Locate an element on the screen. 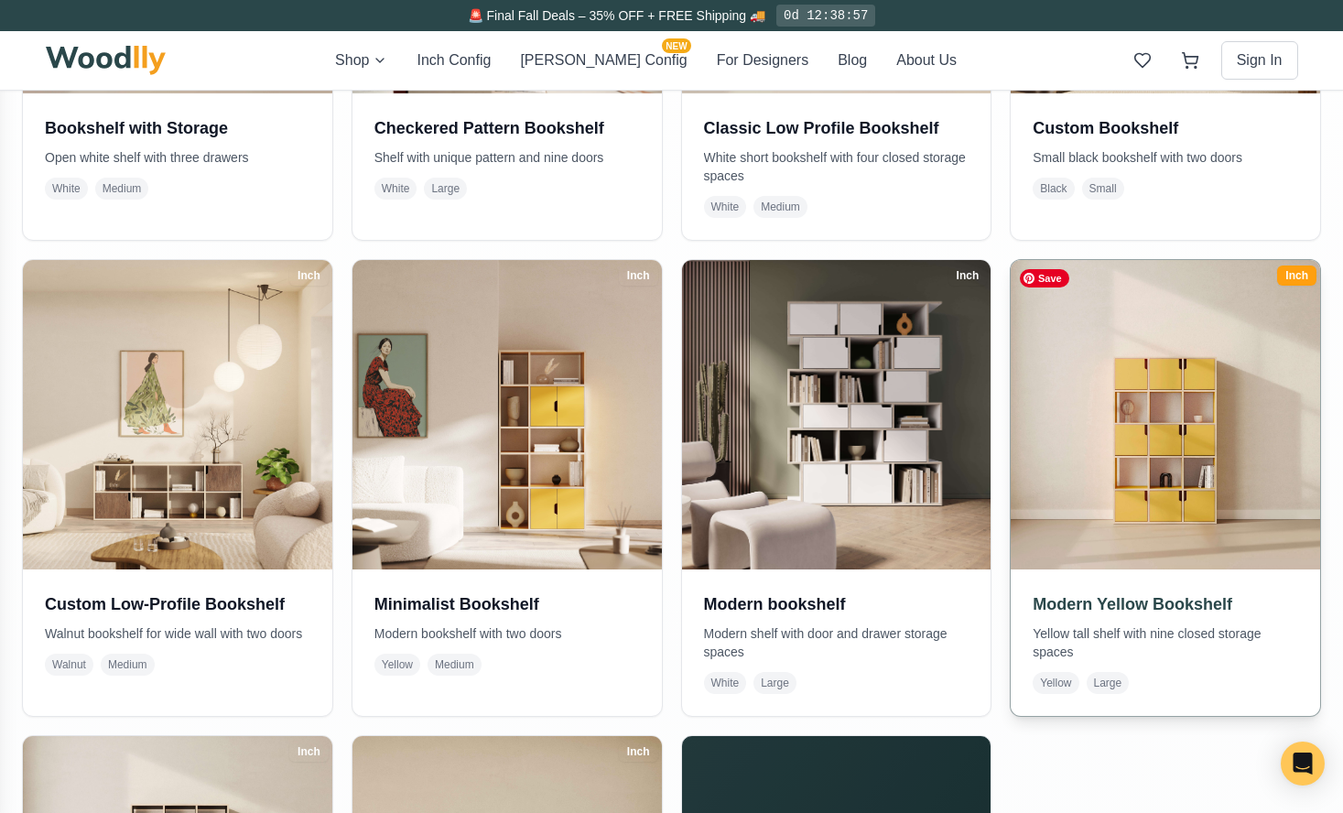 This screenshot has height=813, width=1343. button: Inch Config is located at coordinates (453, 60).